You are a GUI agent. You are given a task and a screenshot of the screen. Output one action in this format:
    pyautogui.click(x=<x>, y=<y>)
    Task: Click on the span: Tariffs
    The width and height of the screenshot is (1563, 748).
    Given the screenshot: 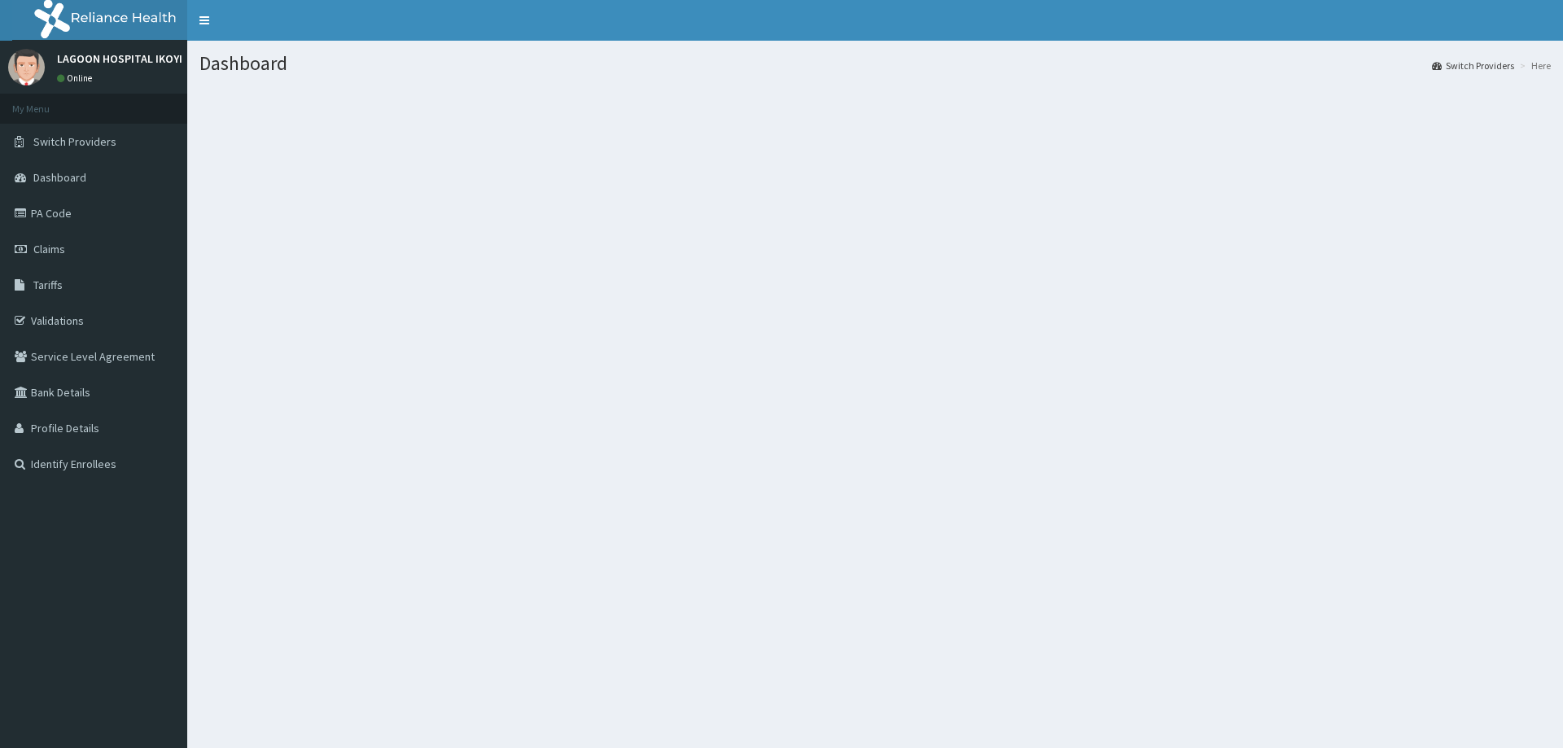 What is the action you would take?
    pyautogui.click(x=48, y=285)
    